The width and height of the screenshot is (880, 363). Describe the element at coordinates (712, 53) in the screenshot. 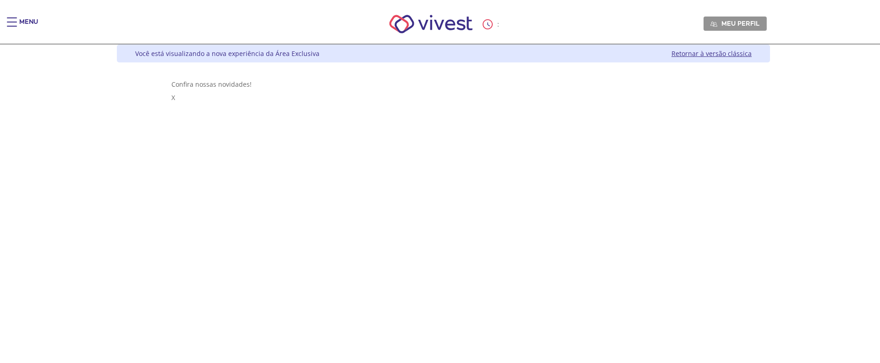

I see `a: Retornar à versão clássica` at that location.